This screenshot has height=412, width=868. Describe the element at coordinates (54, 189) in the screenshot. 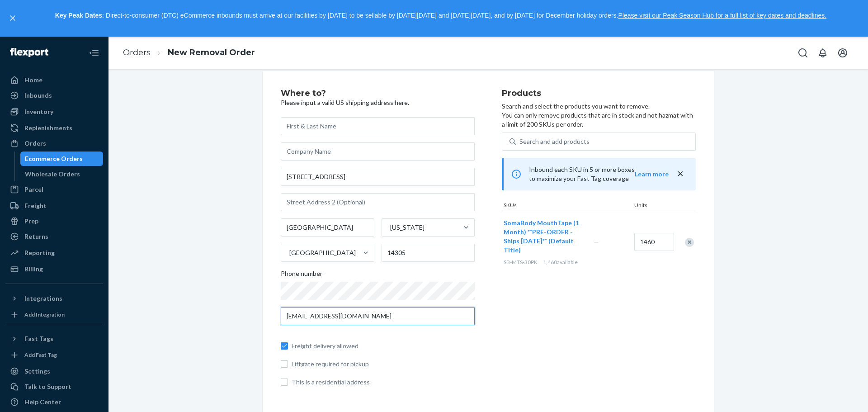

I see `a: Parcel` at that location.